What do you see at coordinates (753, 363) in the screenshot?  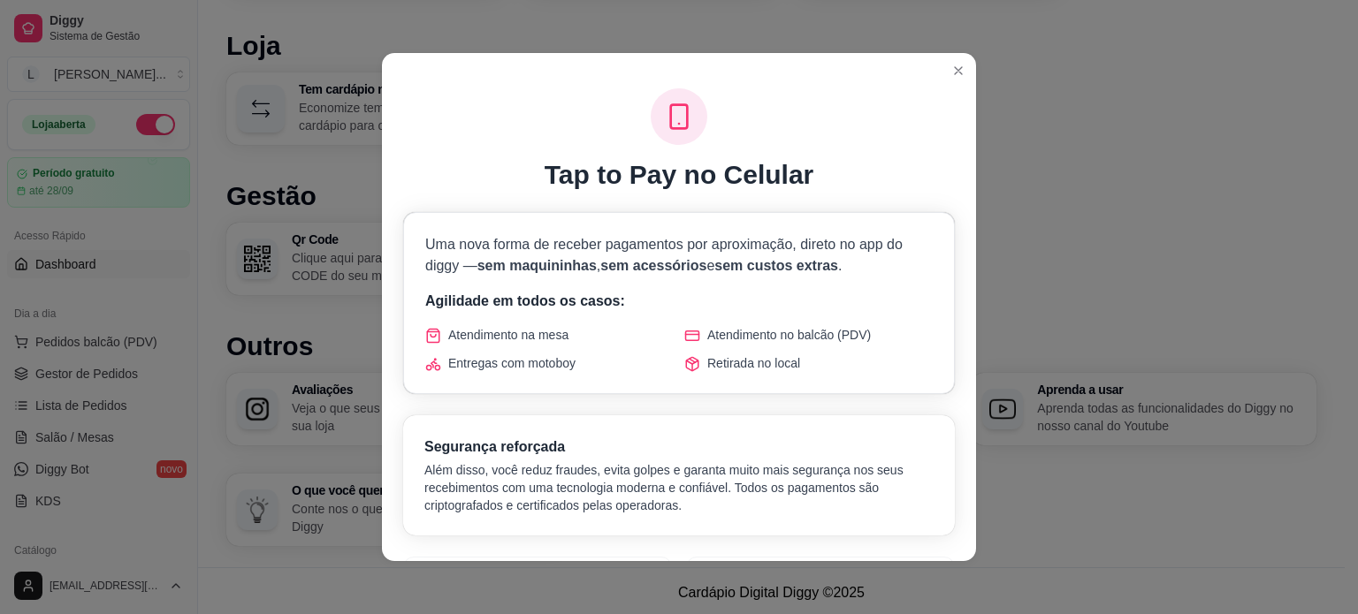 I see `span: Retirada no local` at bounding box center [753, 363].